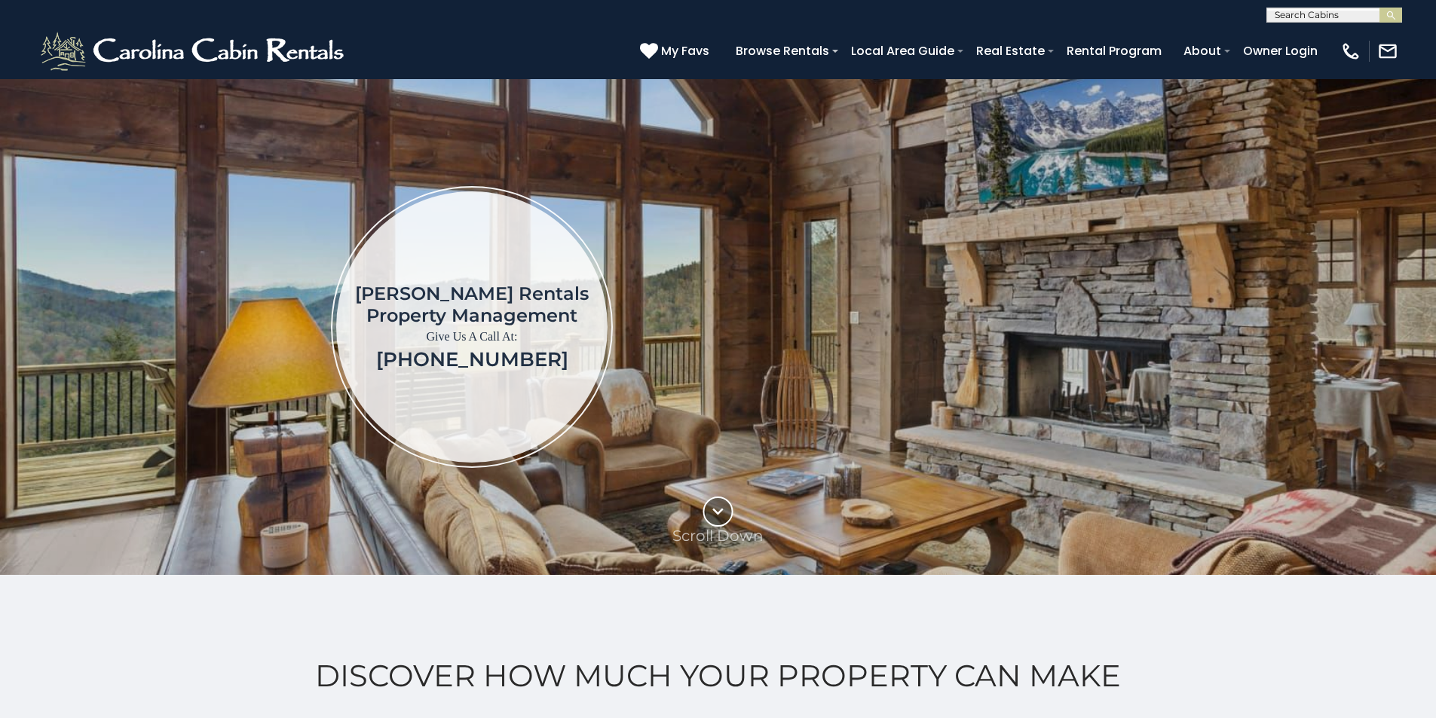  What do you see at coordinates (902, 51) in the screenshot?
I see `a: Local Area Guide` at bounding box center [902, 51].